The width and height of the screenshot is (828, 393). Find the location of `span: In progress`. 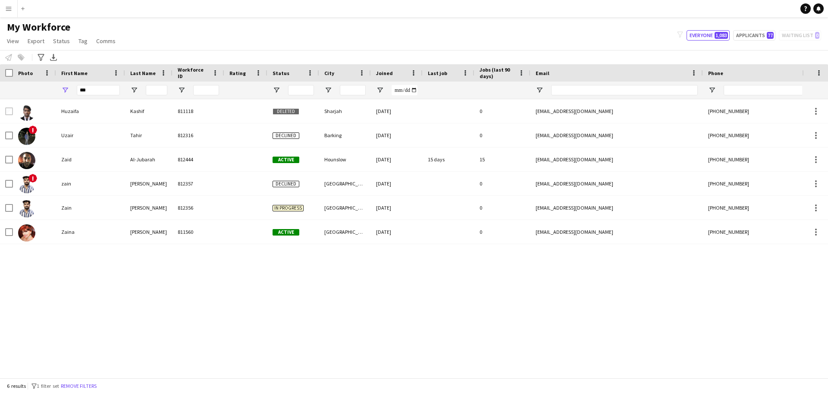

span: In progress is located at coordinates (288, 208).